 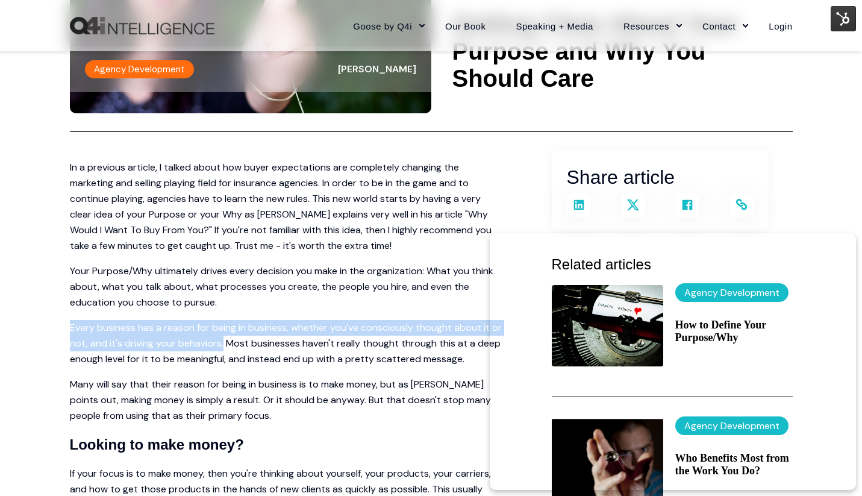 What do you see at coordinates (660, 177) in the screenshot?
I see `h3: Share article` at bounding box center [660, 177].